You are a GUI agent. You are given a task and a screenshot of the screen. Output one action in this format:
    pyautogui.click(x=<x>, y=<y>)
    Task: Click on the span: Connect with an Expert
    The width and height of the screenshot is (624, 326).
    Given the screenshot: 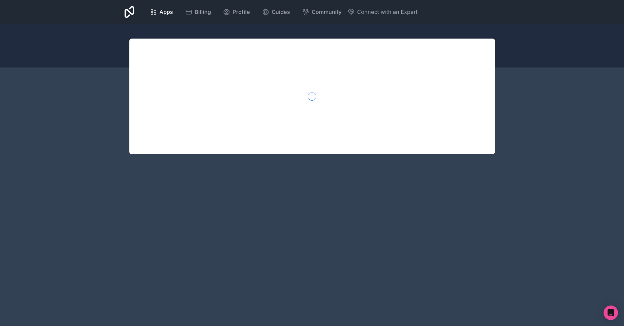 What is the action you would take?
    pyautogui.click(x=388, y=12)
    